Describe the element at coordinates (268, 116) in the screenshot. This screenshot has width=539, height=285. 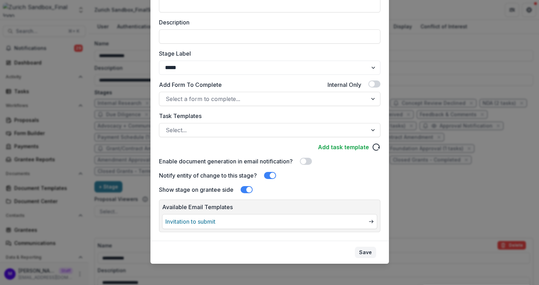
I see `label: Task Templates` at that location.